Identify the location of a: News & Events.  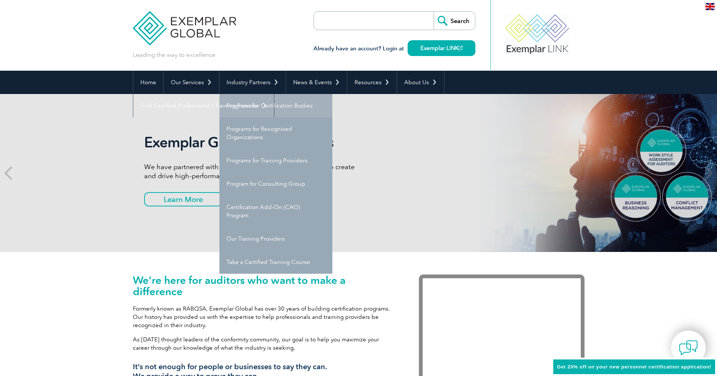
(316, 82).